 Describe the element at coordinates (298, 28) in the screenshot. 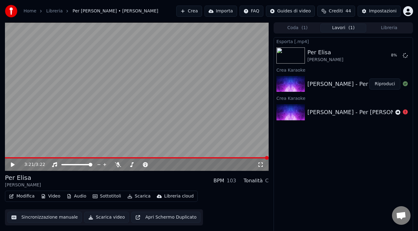

I see `button: Coda` at that location.